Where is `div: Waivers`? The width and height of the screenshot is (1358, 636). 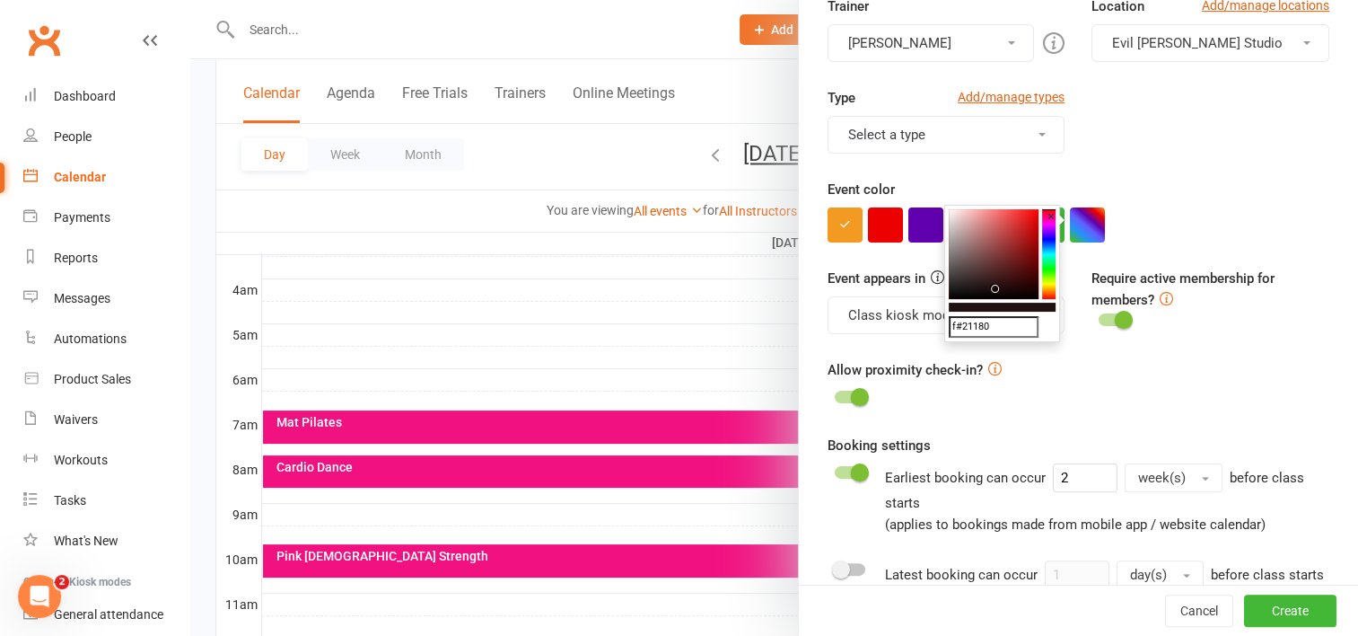
div: Waivers is located at coordinates (75, 419).